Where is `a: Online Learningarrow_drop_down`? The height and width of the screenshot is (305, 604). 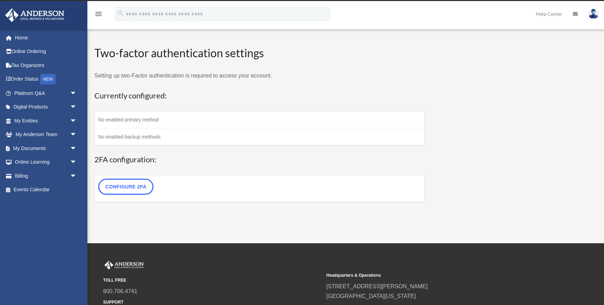 a: Online Learningarrow_drop_down is located at coordinates (46, 162).